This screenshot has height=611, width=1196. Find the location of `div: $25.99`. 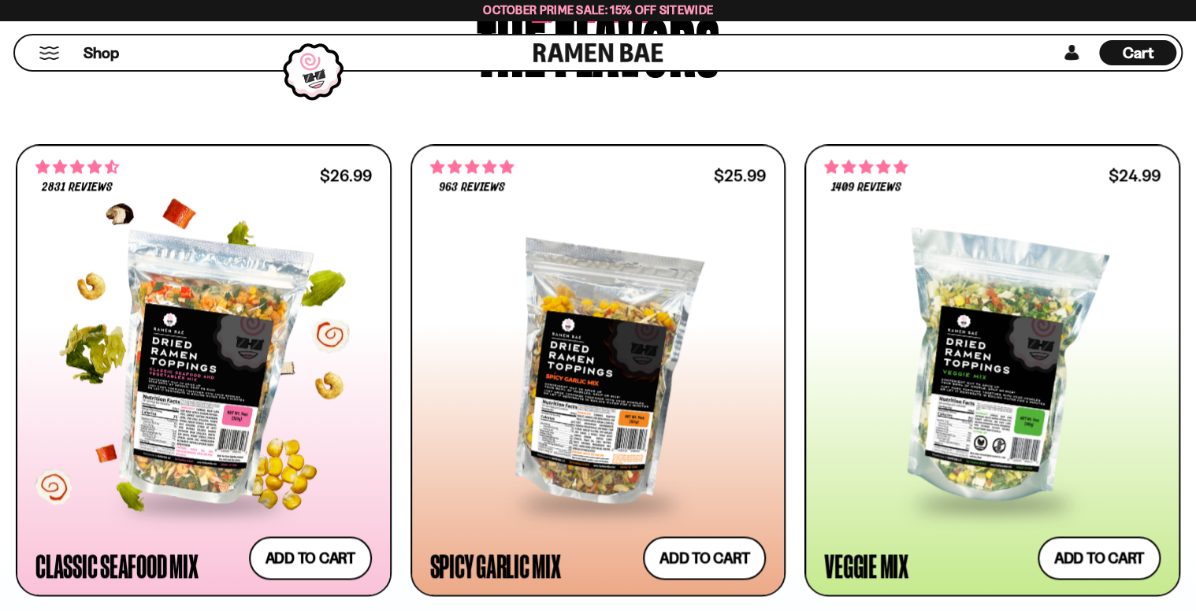

div: $25.99 is located at coordinates (740, 175).